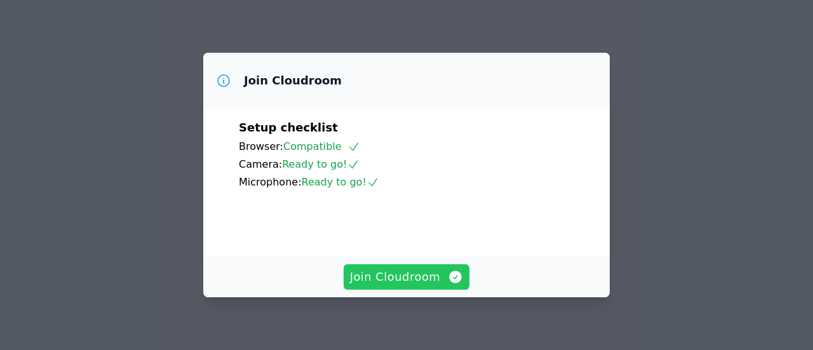 The height and width of the screenshot is (350, 813). What do you see at coordinates (406, 277) in the screenshot?
I see `span: Join Cloudroom` at bounding box center [406, 277].